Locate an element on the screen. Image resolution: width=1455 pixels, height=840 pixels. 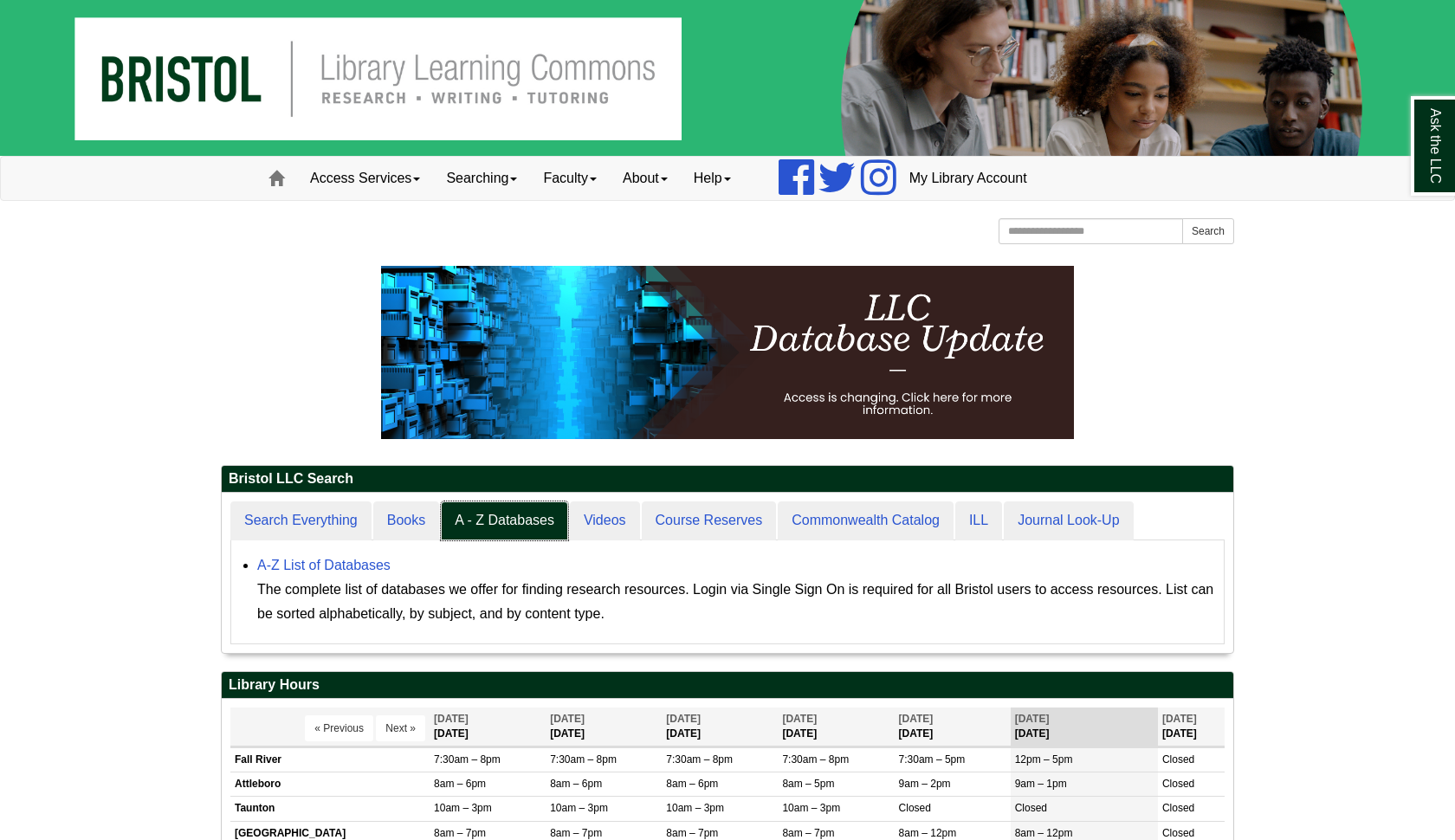
h2: Library Hours is located at coordinates (728, 685).